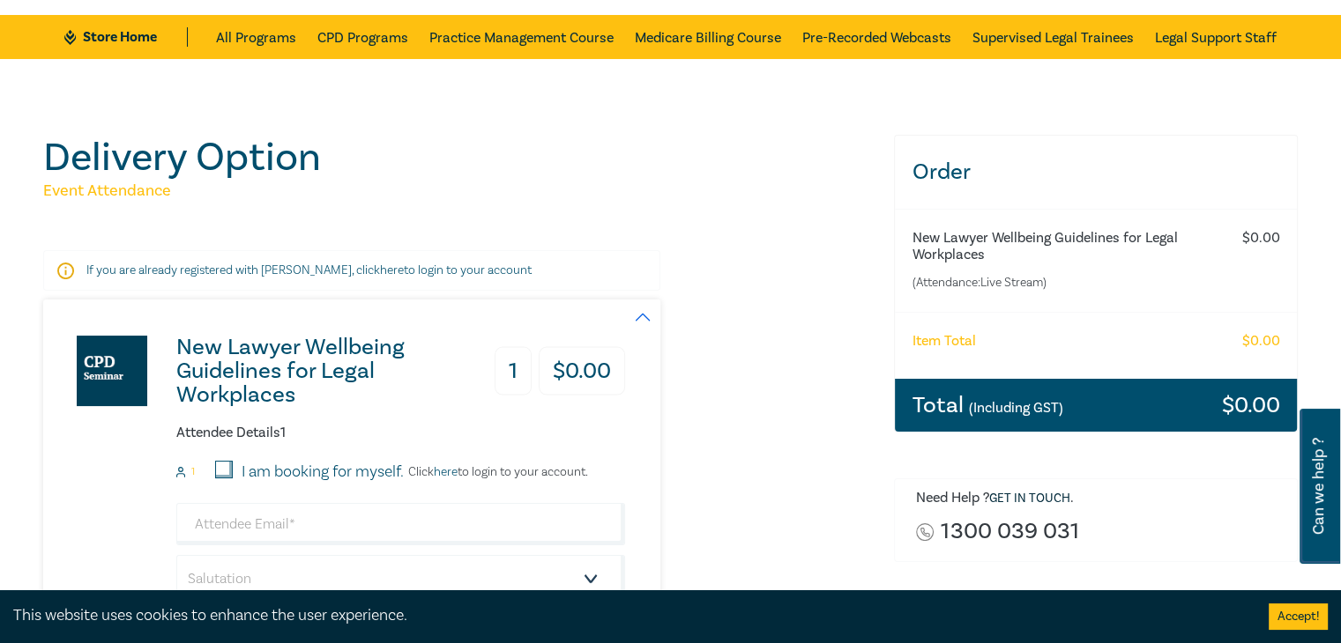  Describe the element at coordinates (1060, 247) in the screenshot. I see `h6: New Lawyer Wellbeing Guidelines for Legal Workplaces` at that location.